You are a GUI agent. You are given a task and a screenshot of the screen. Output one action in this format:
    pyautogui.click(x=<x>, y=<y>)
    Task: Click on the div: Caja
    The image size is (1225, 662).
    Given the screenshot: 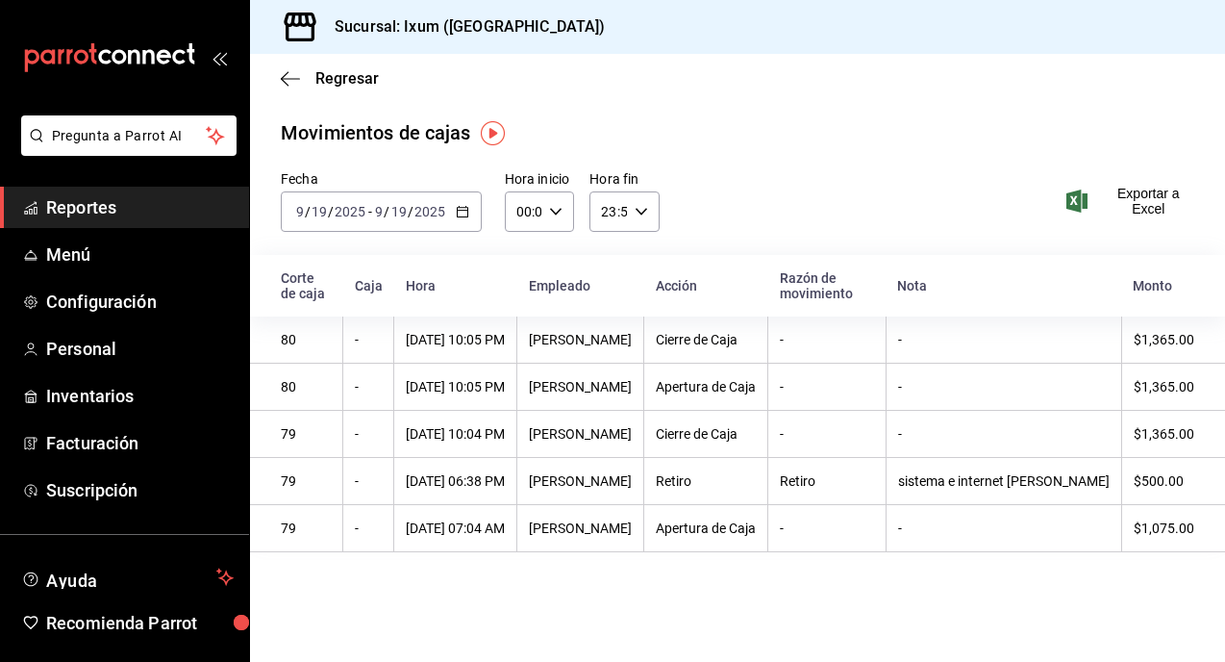 What is the action you would take?
    pyautogui.click(x=368, y=286)
    